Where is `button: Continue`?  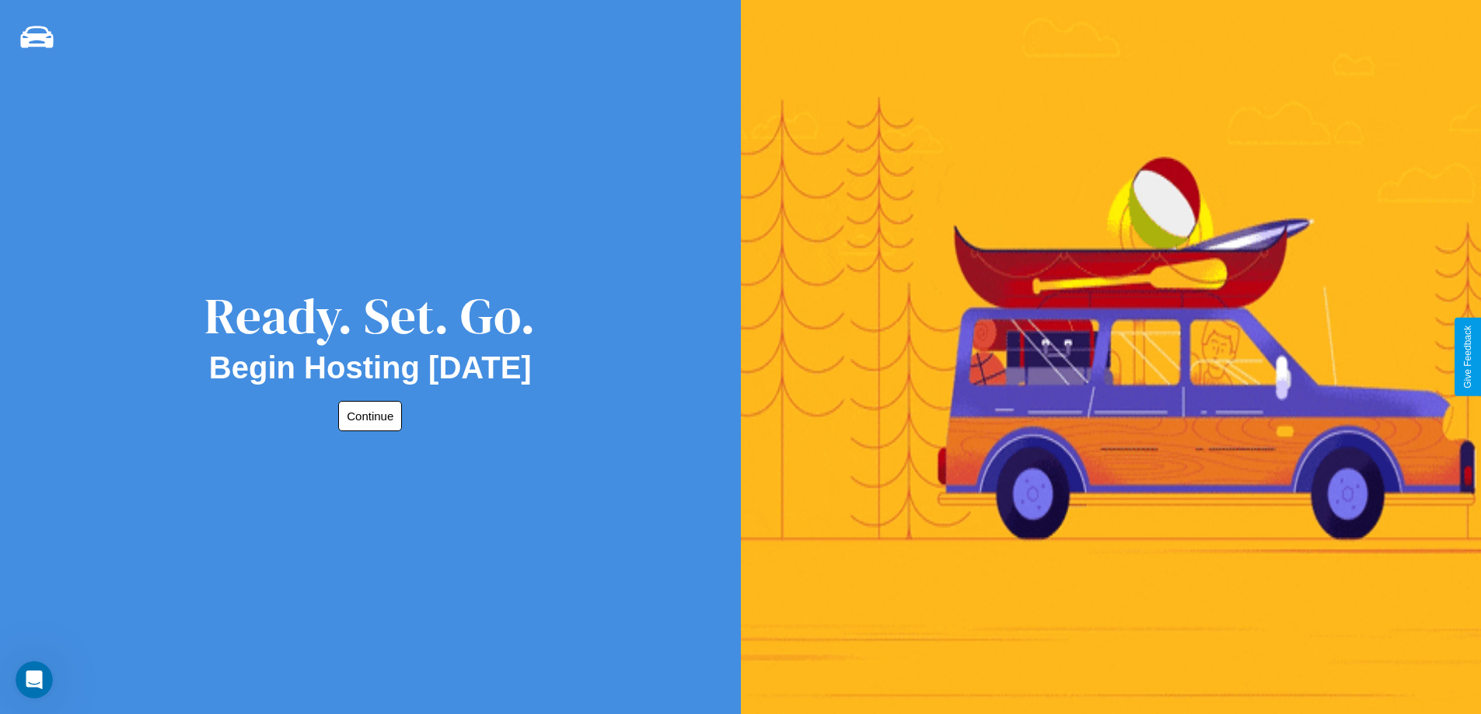
button: Continue is located at coordinates (370, 416).